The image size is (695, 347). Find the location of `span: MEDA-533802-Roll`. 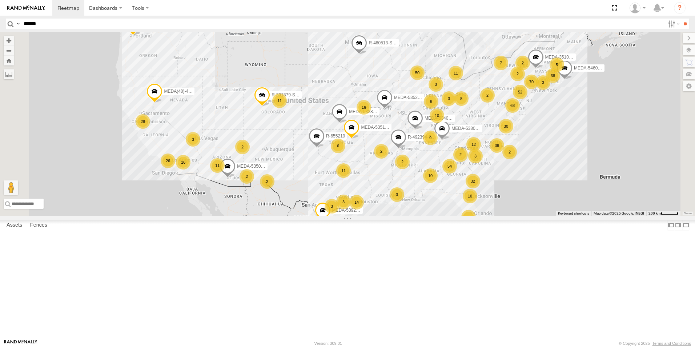

span: MEDA-533802-Roll is located at coordinates (368, 112).